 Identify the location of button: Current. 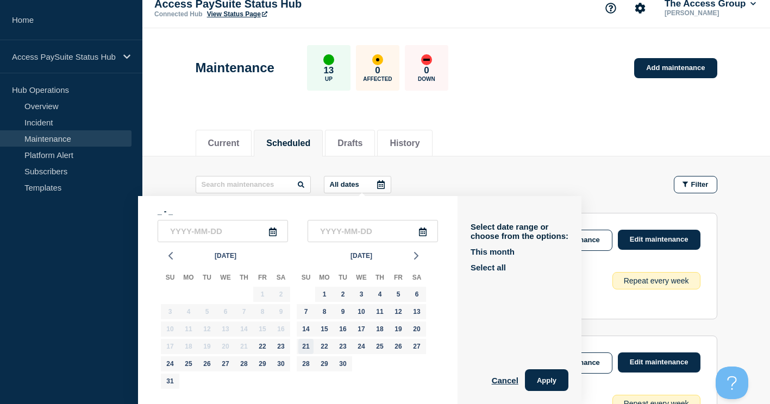
(224, 143).